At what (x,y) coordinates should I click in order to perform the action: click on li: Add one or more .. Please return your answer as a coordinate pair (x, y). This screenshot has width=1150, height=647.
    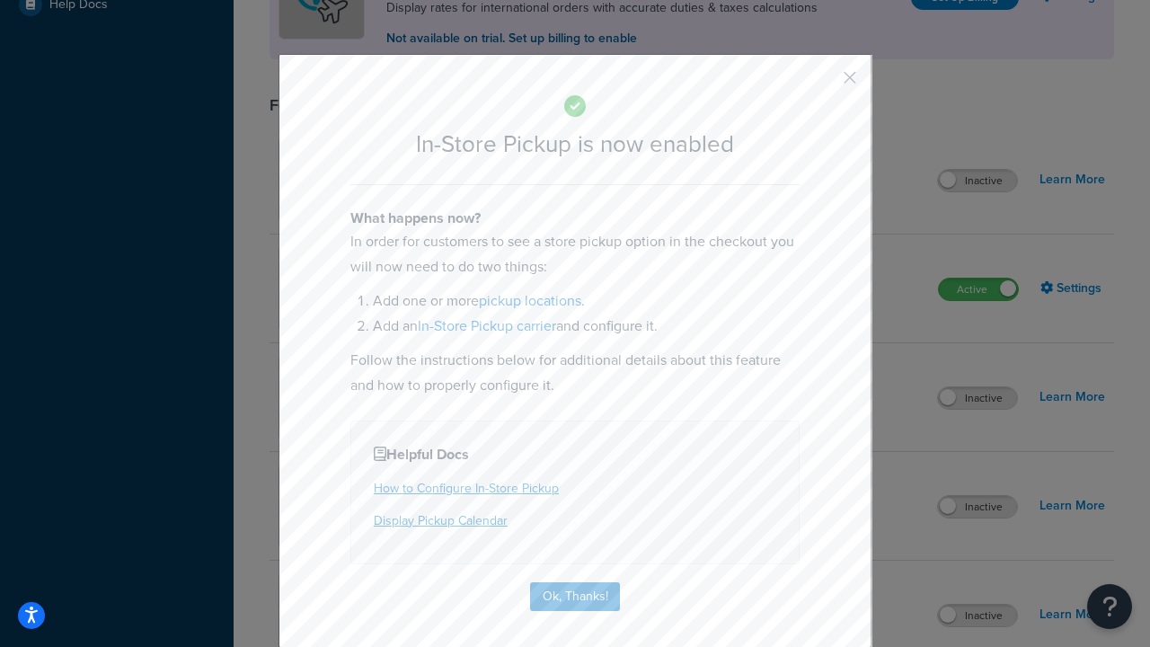
    Looking at the image, I should click on (586, 301).